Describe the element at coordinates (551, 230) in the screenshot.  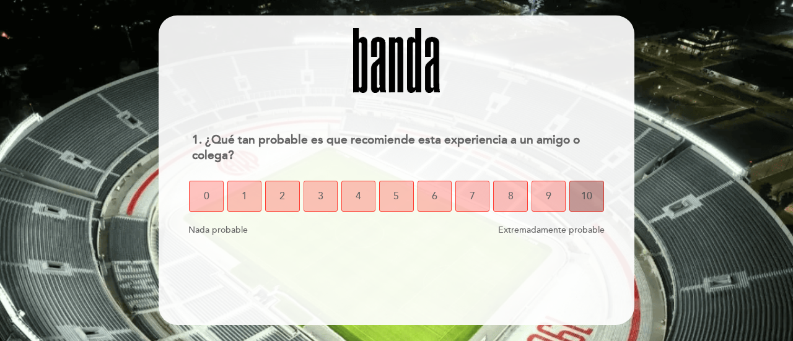
I see `span: Extremadamente probable` at that location.